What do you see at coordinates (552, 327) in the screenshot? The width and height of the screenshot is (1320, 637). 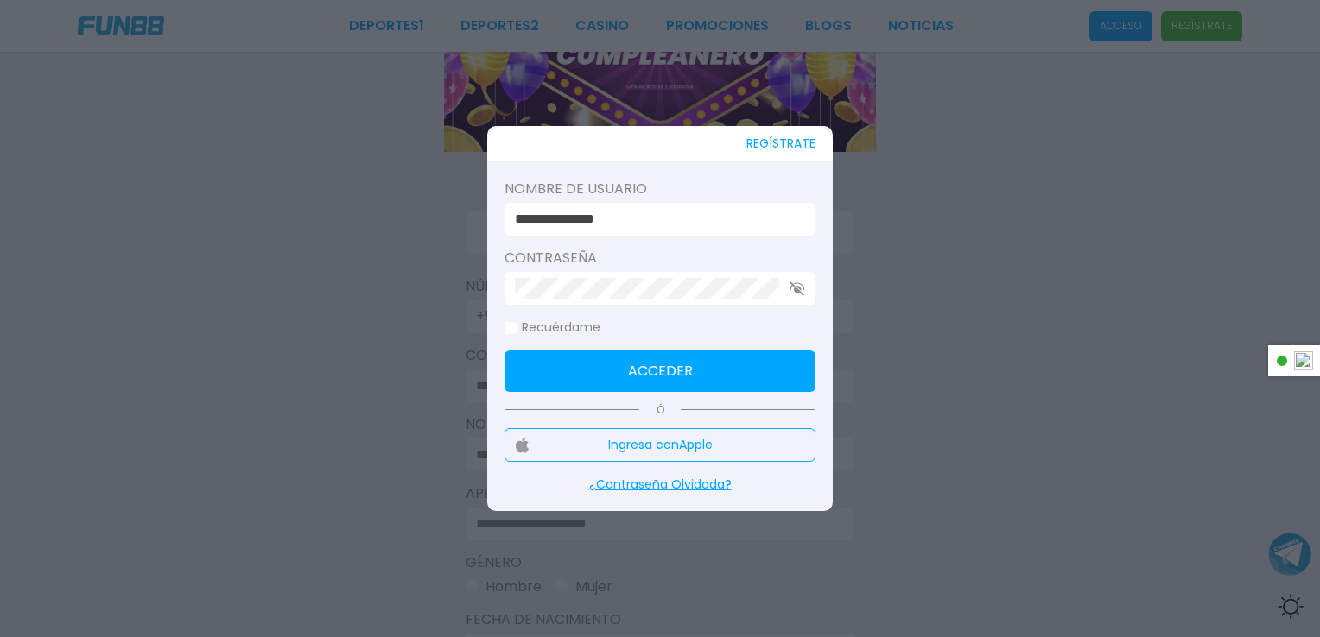 I see `label: Recuérdame` at bounding box center [552, 327].